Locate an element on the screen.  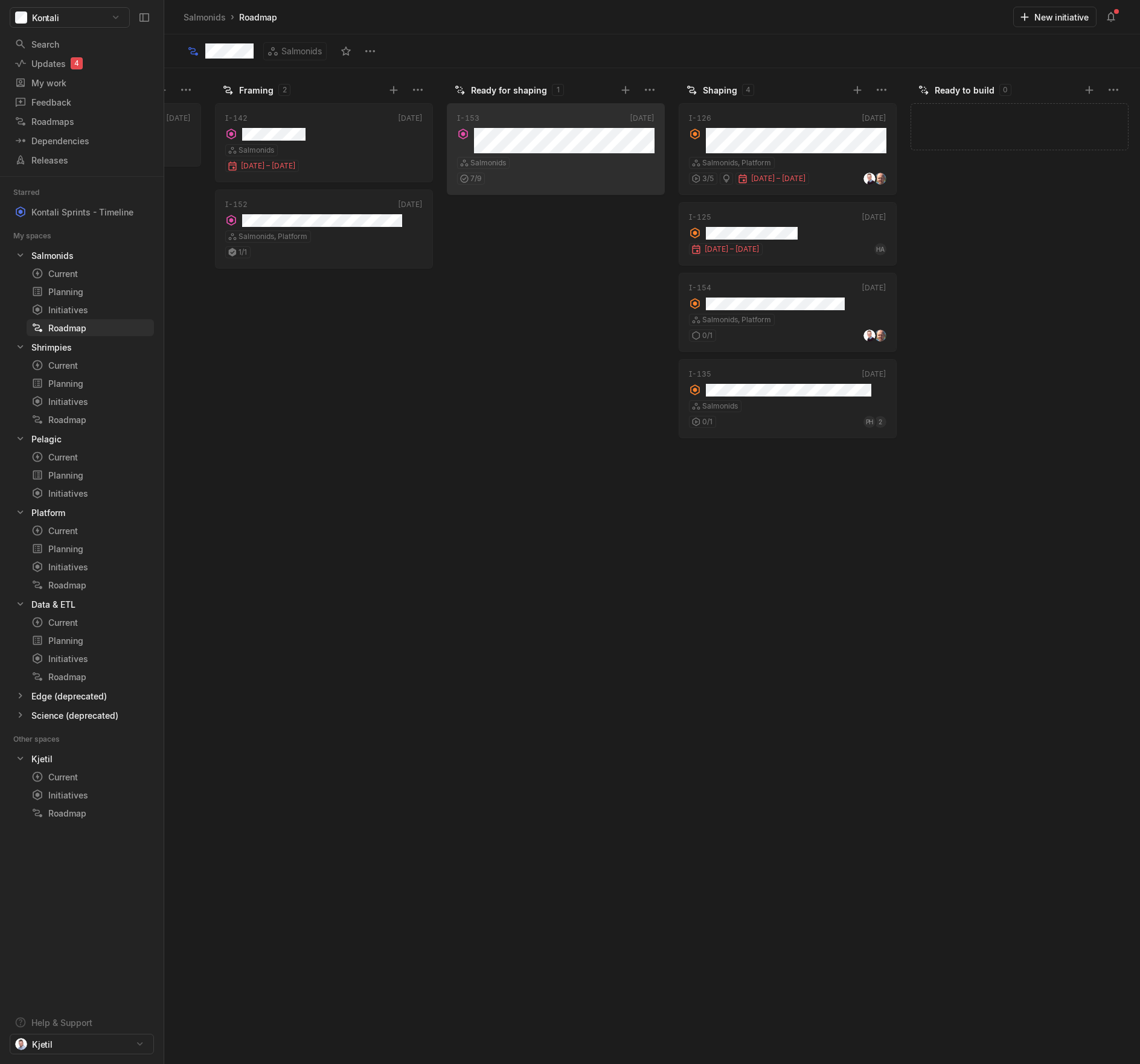
span: Kontali is located at coordinates (45, 18).